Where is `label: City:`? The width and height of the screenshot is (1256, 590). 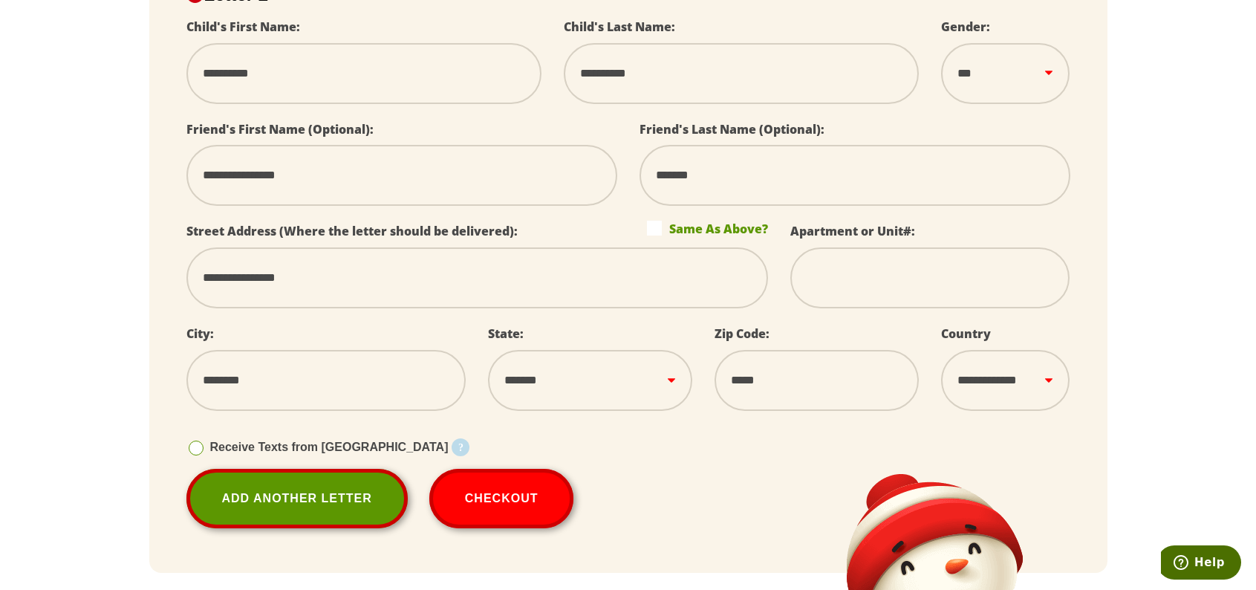 label: City: is located at coordinates (200, 334).